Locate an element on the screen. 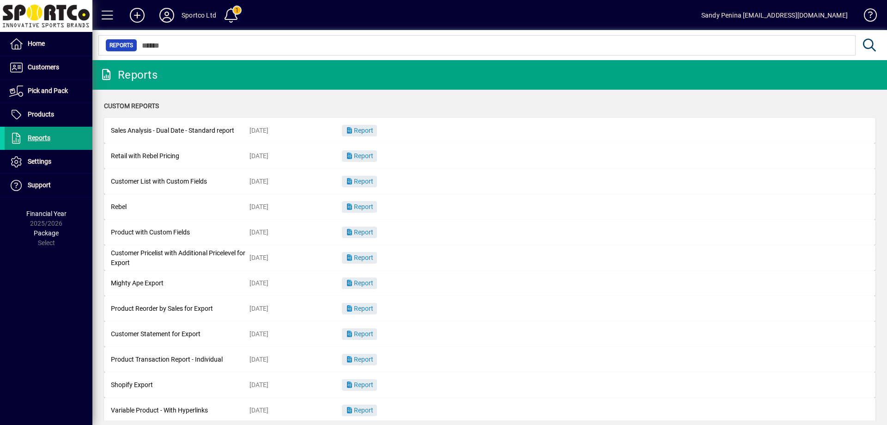 The width and height of the screenshot is (887, 425). button: Profile is located at coordinates (167, 15).